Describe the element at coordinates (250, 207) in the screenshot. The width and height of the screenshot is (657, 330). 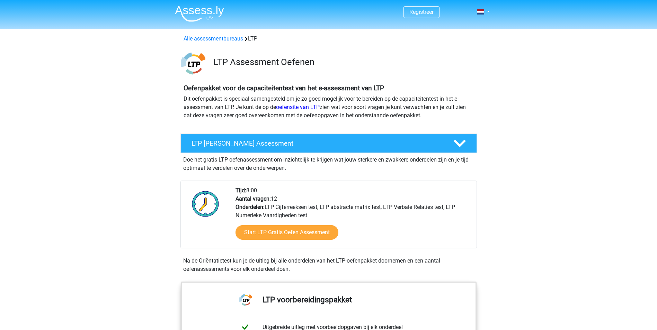
I see `b: Onderdelen:` at that location.